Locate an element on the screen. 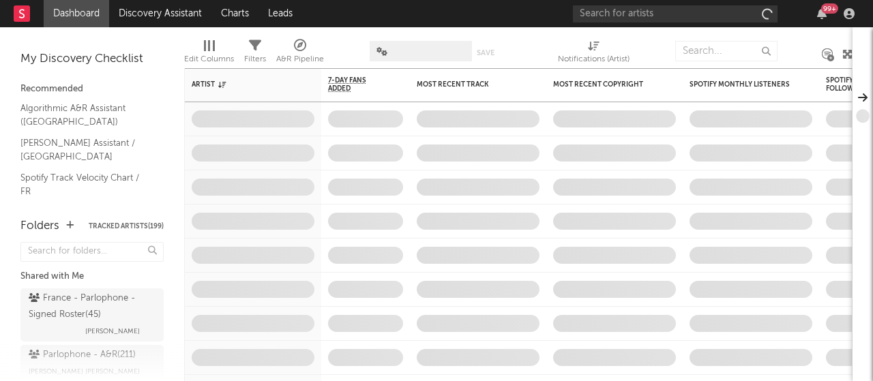  button: Tracked Artists(199) is located at coordinates (126, 226).